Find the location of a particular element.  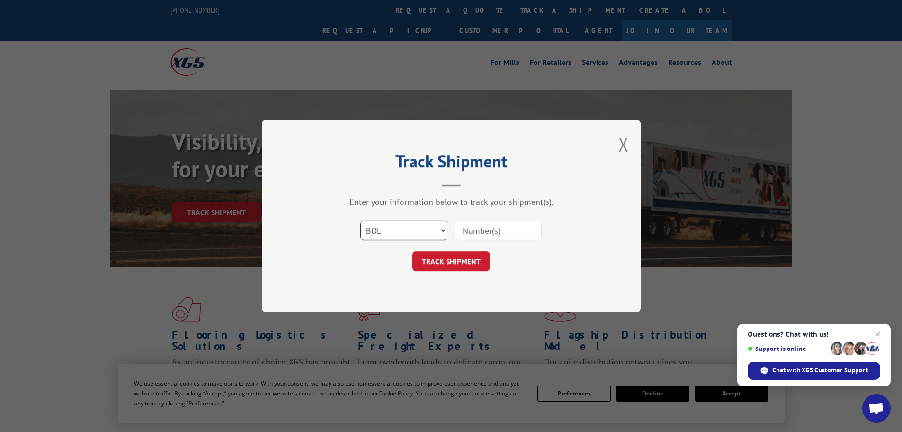

span: Support is online is located at coordinates (788, 348).